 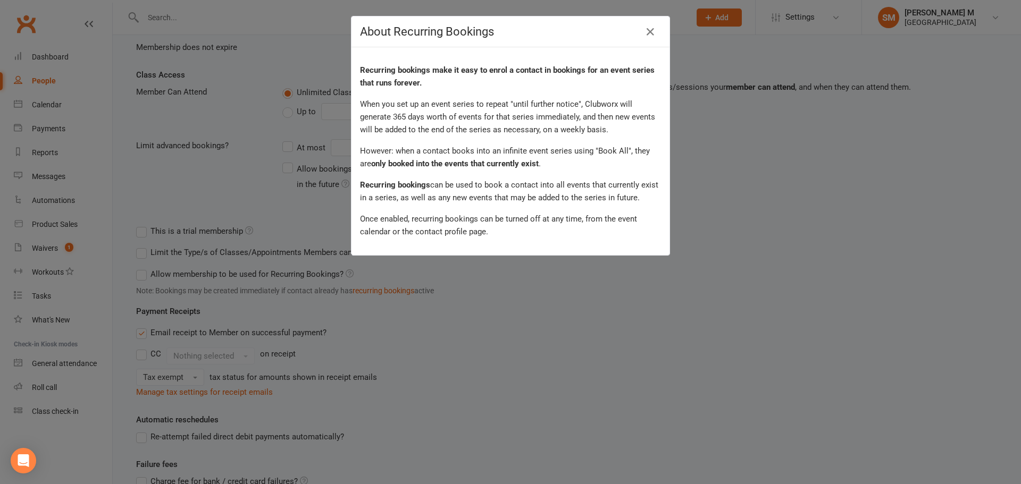 What do you see at coordinates (498, 225) in the screenshot?
I see `span: Once enabled, recurring bookings can be turned off at any time, from the event calendar or the co...` at bounding box center [498, 225].